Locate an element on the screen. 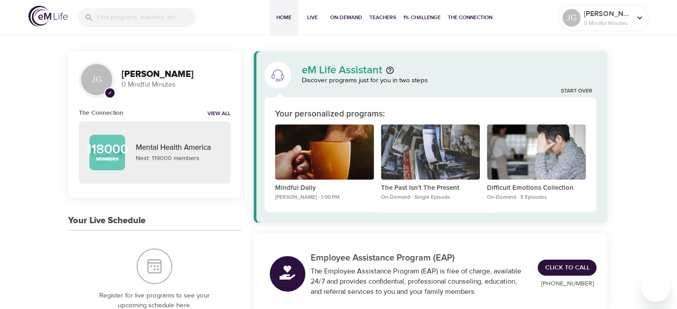  p: On-Demand · 5 Episodes is located at coordinates (536, 198).